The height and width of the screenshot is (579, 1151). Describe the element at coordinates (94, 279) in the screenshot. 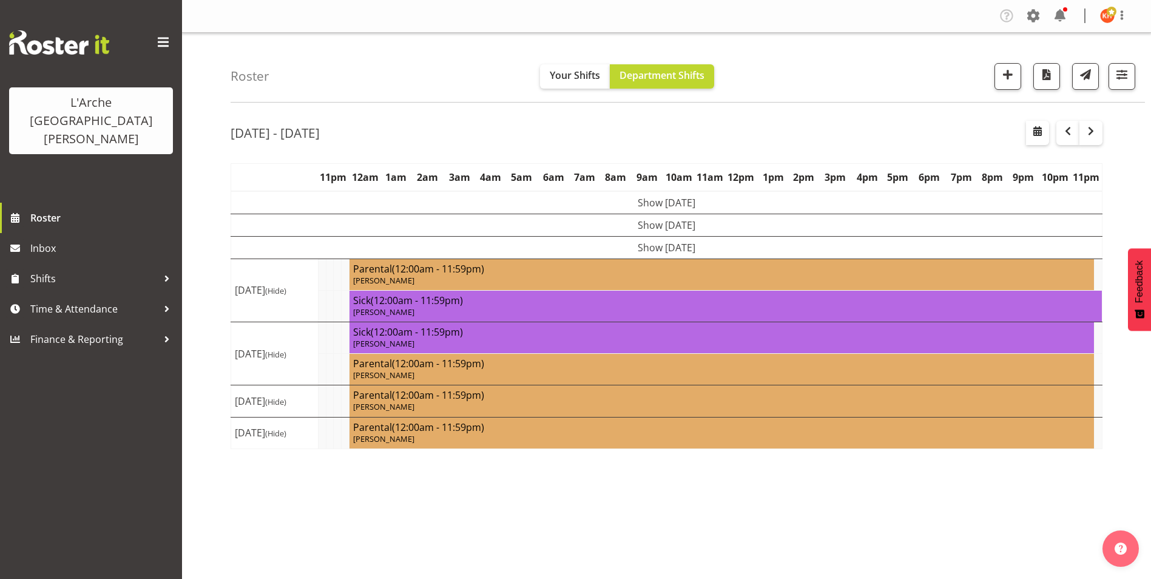

I see `span: Shifts` at that location.